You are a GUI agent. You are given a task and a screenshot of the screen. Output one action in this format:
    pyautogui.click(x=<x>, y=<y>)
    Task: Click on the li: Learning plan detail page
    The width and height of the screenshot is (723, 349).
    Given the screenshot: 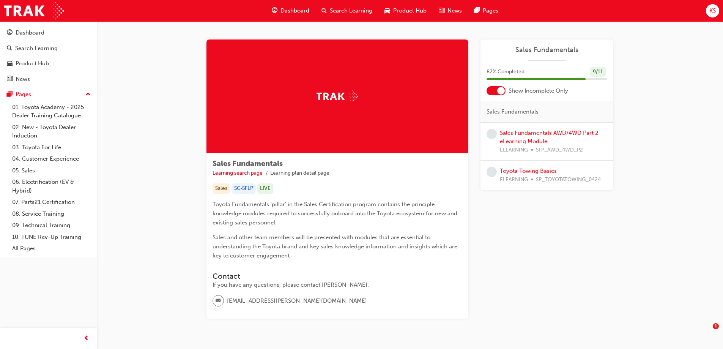 What is the action you would take?
    pyautogui.click(x=300, y=173)
    